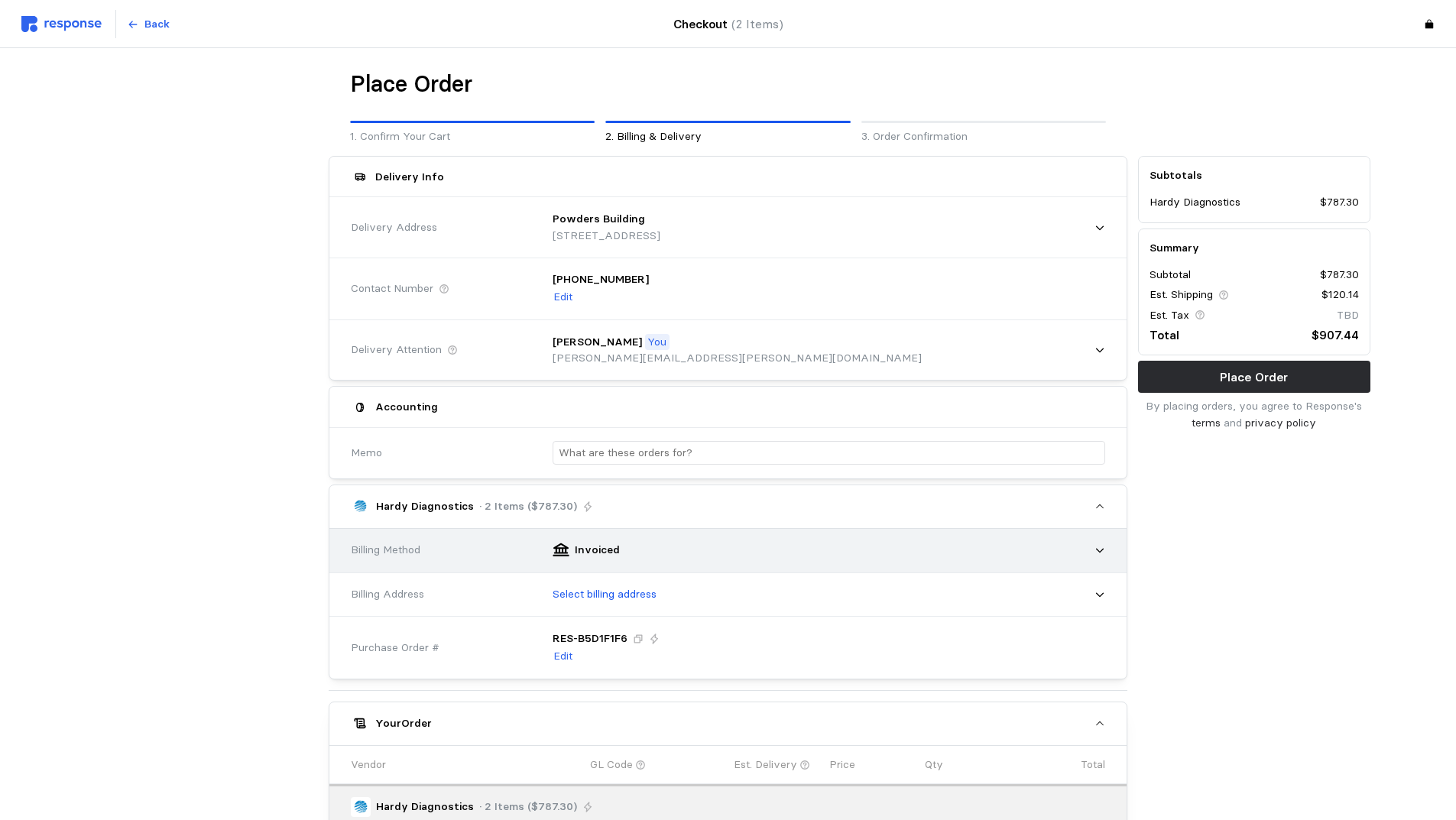 The width and height of the screenshot is (1456, 820). What do you see at coordinates (757, 24) in the screenshot?
I see `span: (2 Items)` at bounding box center [757, 24].